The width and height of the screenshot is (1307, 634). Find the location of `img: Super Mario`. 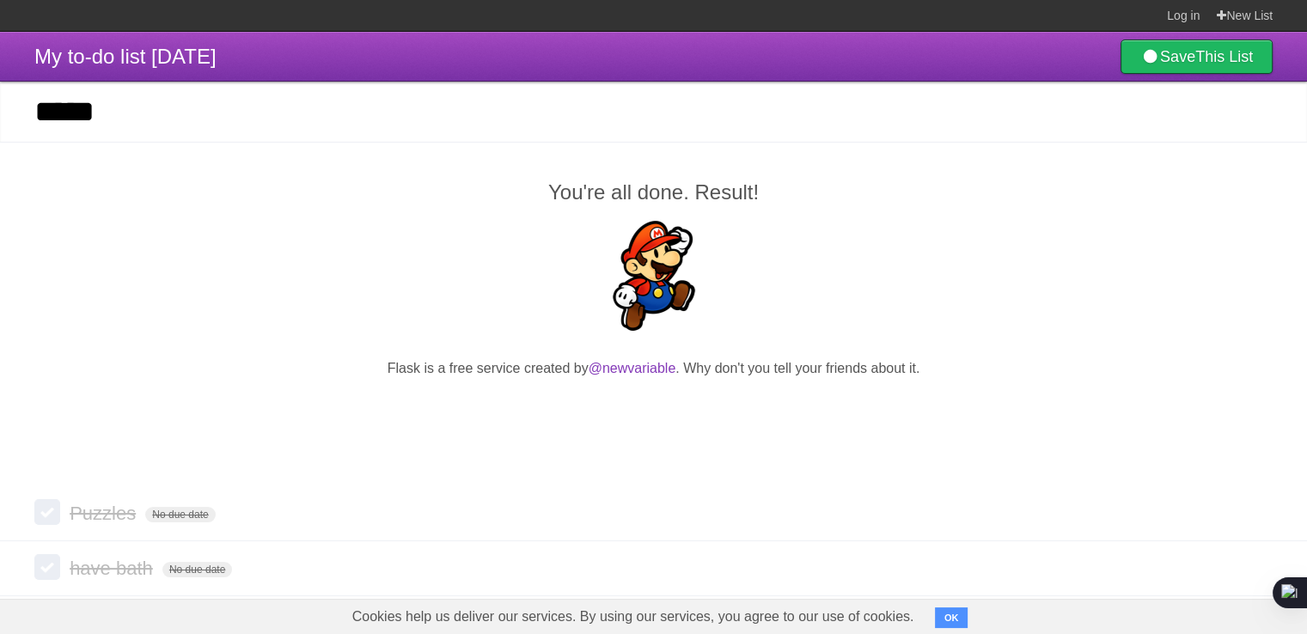

img: Super Mario is located at coordinates (654, 276).